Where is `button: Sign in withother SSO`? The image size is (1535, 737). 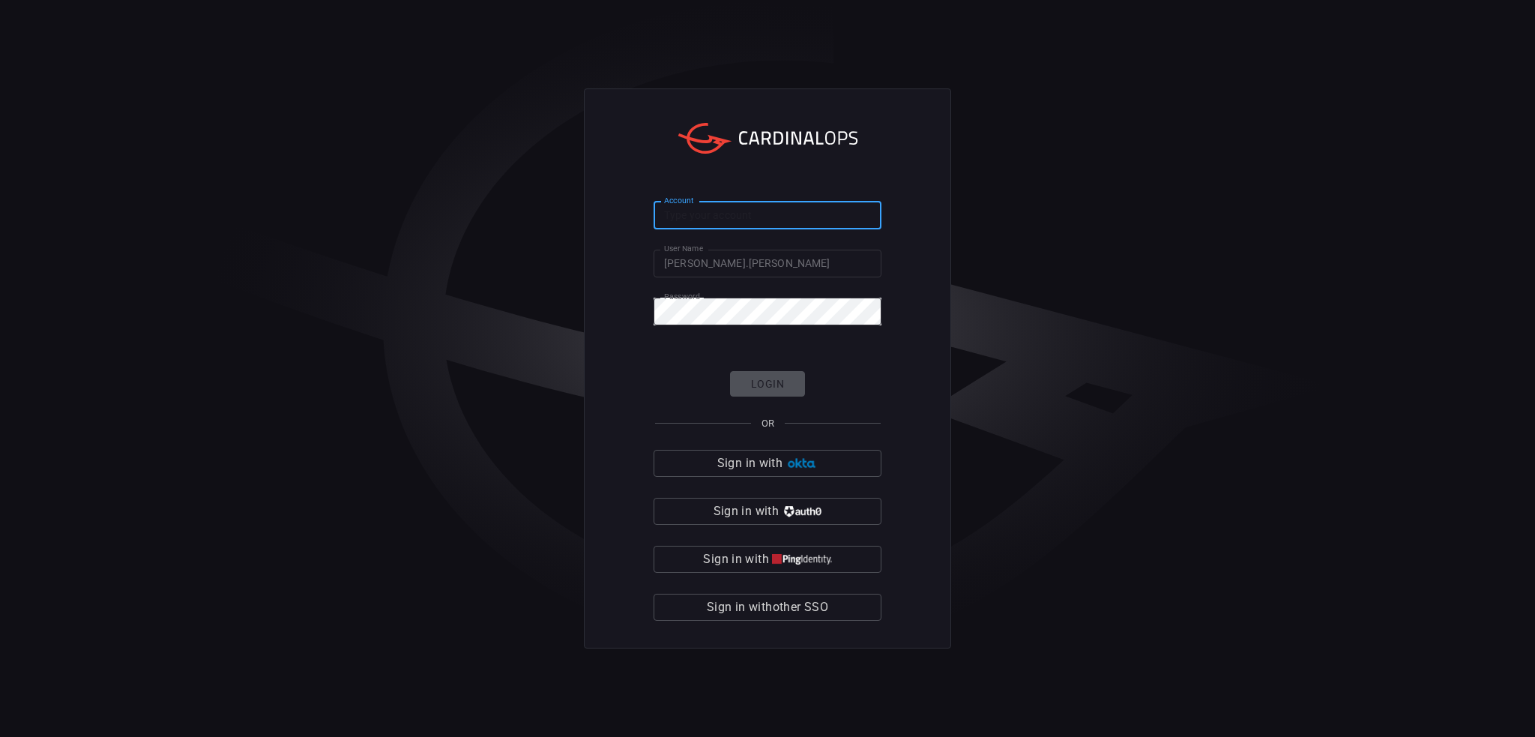 button: Sign in withother SSO is located at coordinates (768, 607).